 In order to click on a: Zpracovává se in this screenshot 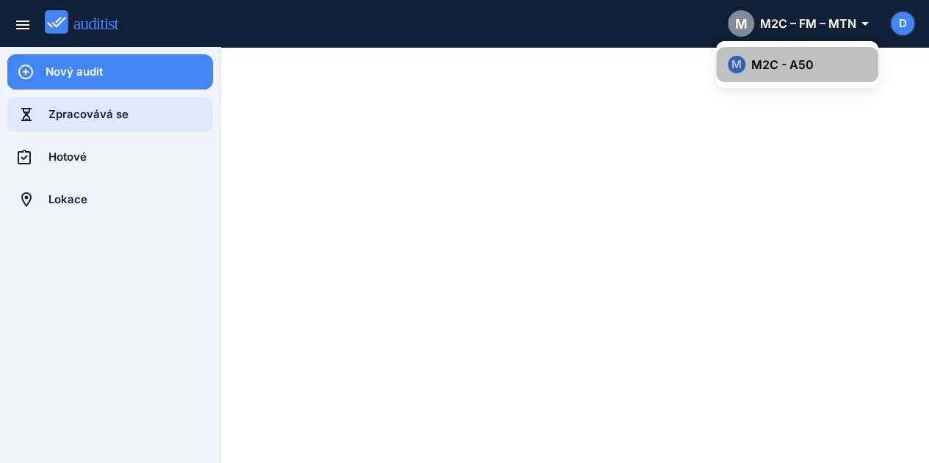, I will do `click(110, 115)`.